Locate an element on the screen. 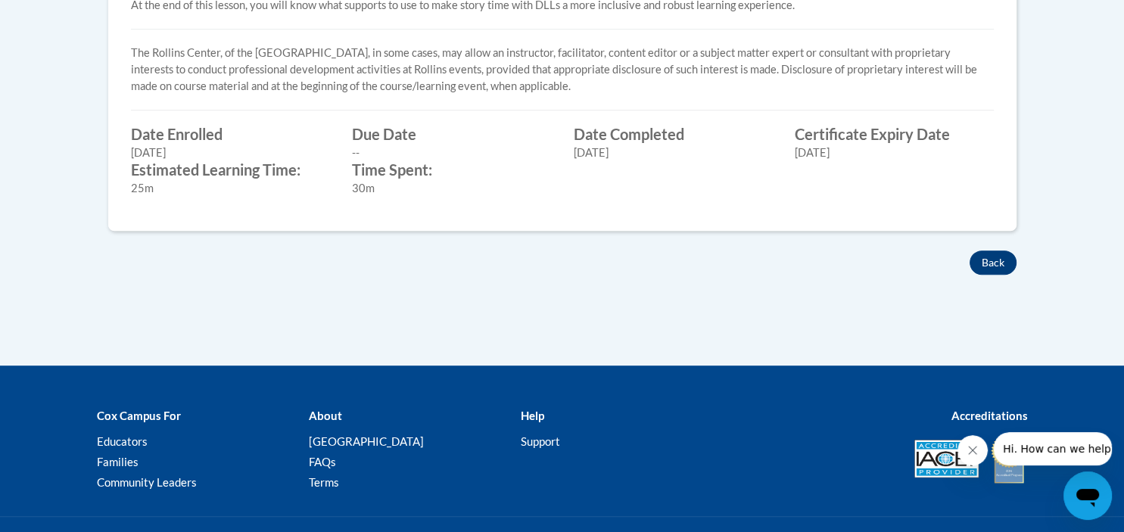 This screenshot has width=1124, height=532. div: 30m is located at coordinates (451, 189).